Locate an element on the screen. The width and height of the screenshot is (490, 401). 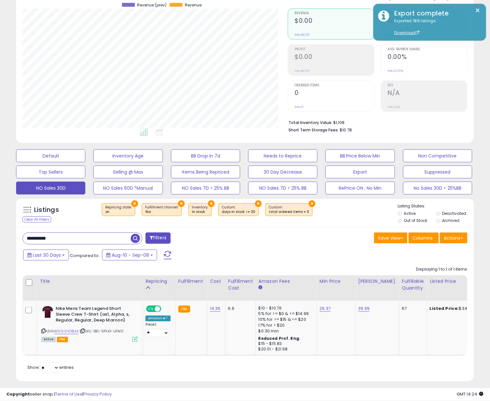
div: 5% for >= $0 & <= $14.99 is located at coordinates (285, 314).